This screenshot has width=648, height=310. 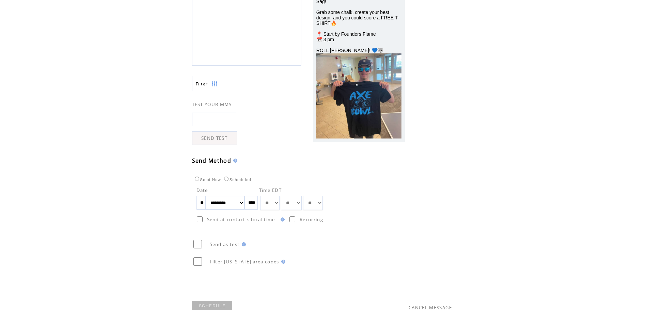 What do you see at coordinates (271, 190) in the screenshot?
I see `span: Time EDT` at bounding box center [271, 190].